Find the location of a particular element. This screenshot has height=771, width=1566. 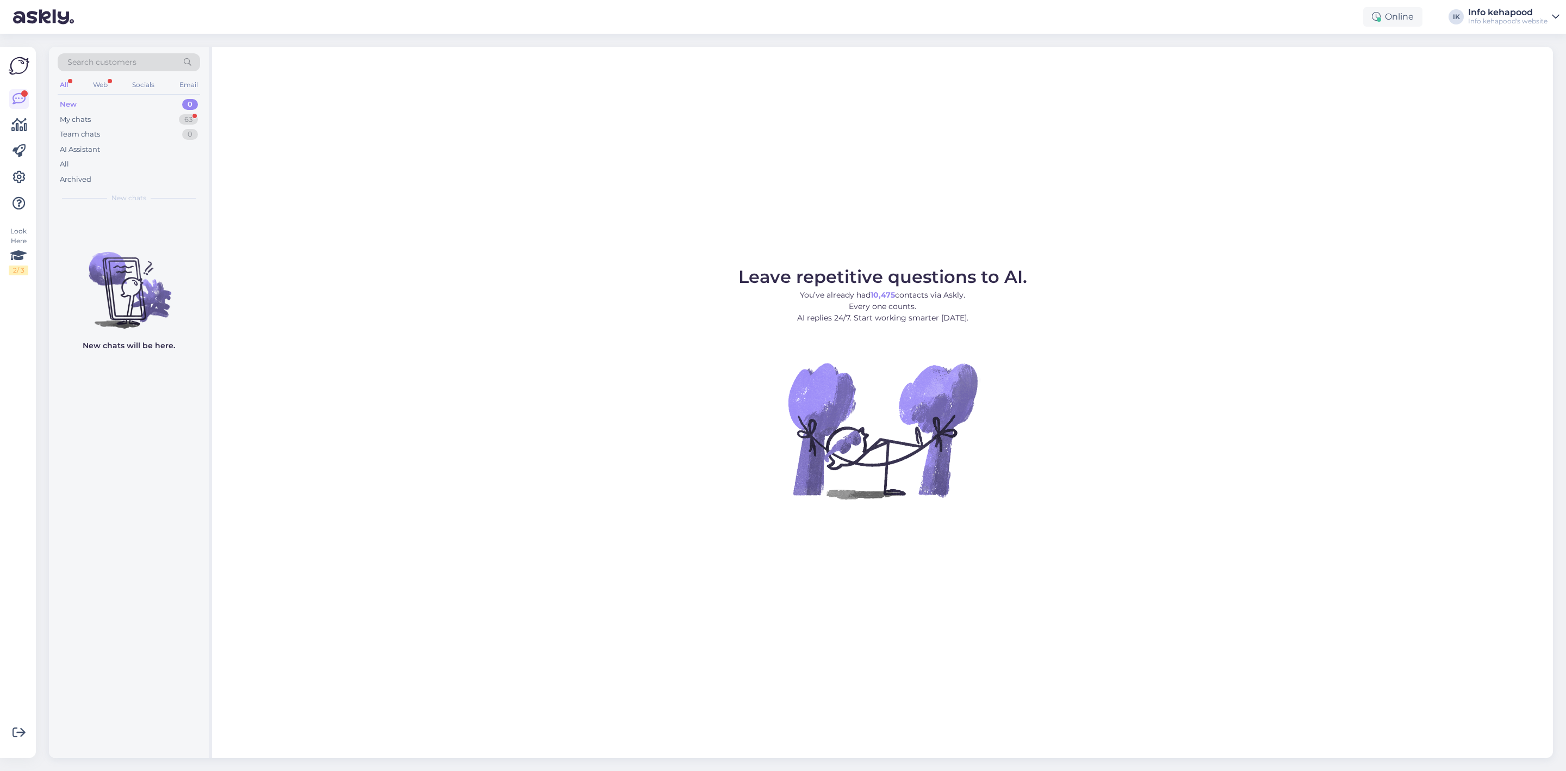

div: 63 is located at coordinates (188, 120).